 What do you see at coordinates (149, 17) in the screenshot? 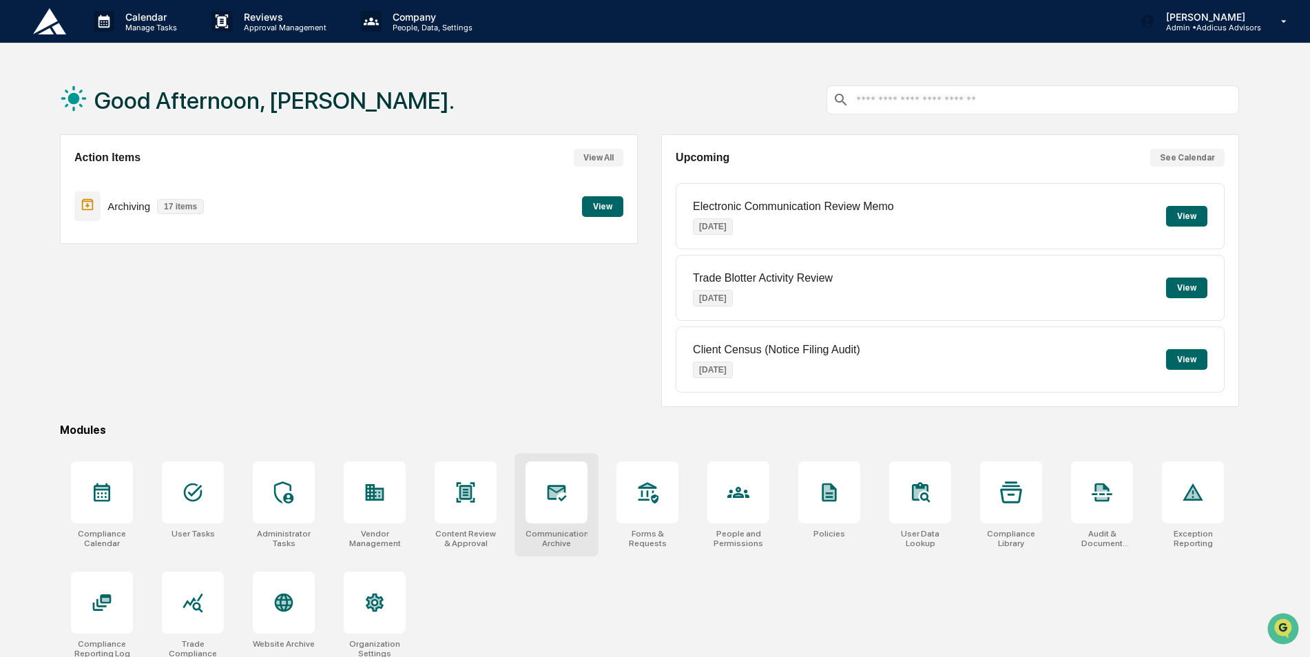
I see `p: Calendar` at bounding box center [149, 17].